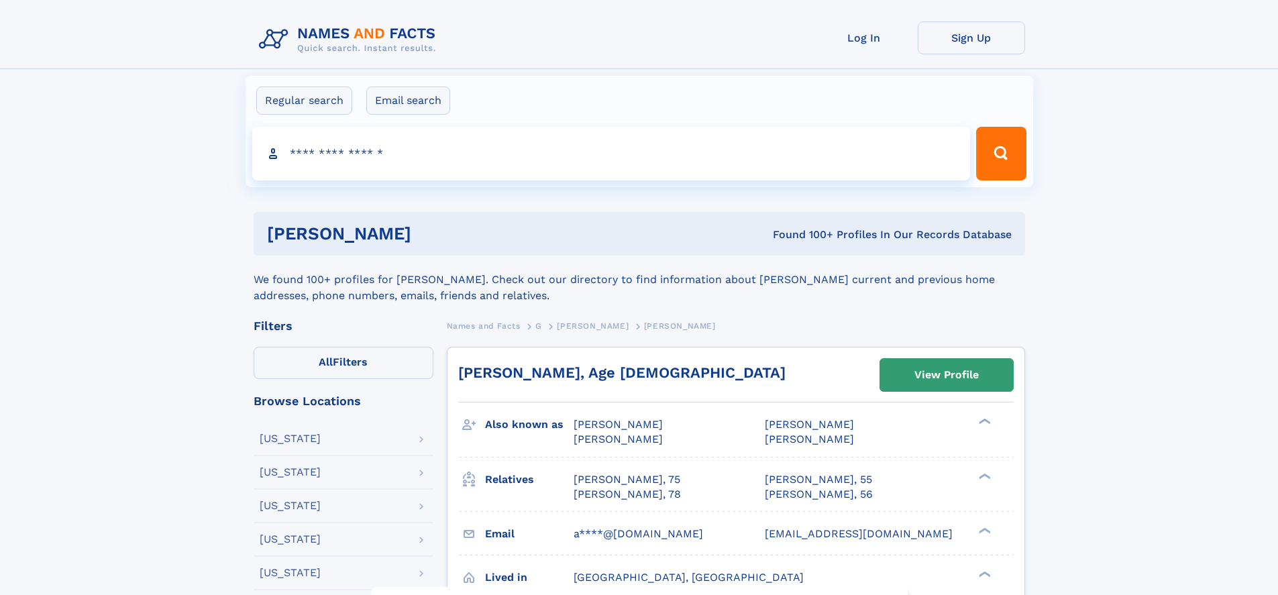 Image resolution: width=1278 pixels, height=595 pixels. Describe the element at coordinates (350, 40) in the screenshot. I see `img: Logo Names and Facts` at that location.